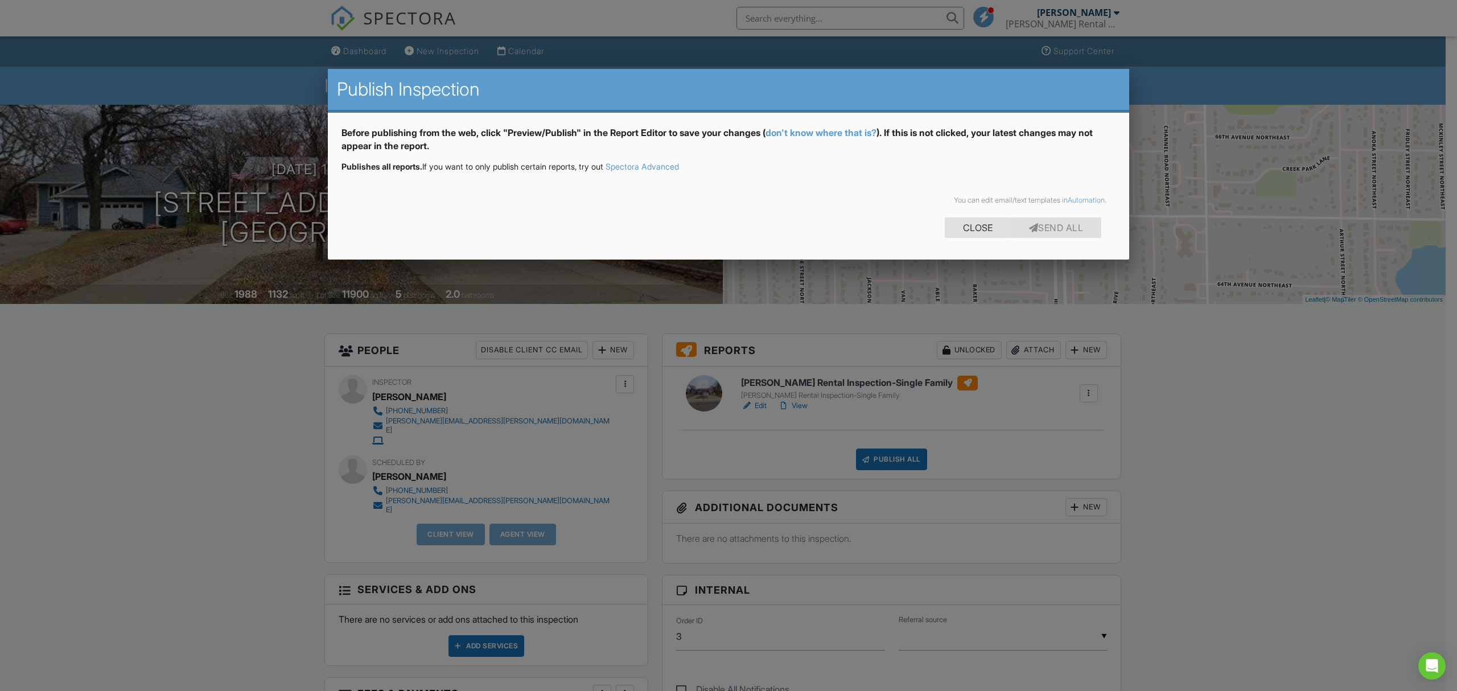 This screenshot has height=691, width=1457. Describe the element at coordinates (1432, 666) in the screenshot. I see `div: Open Intercom Messenger` at that location.